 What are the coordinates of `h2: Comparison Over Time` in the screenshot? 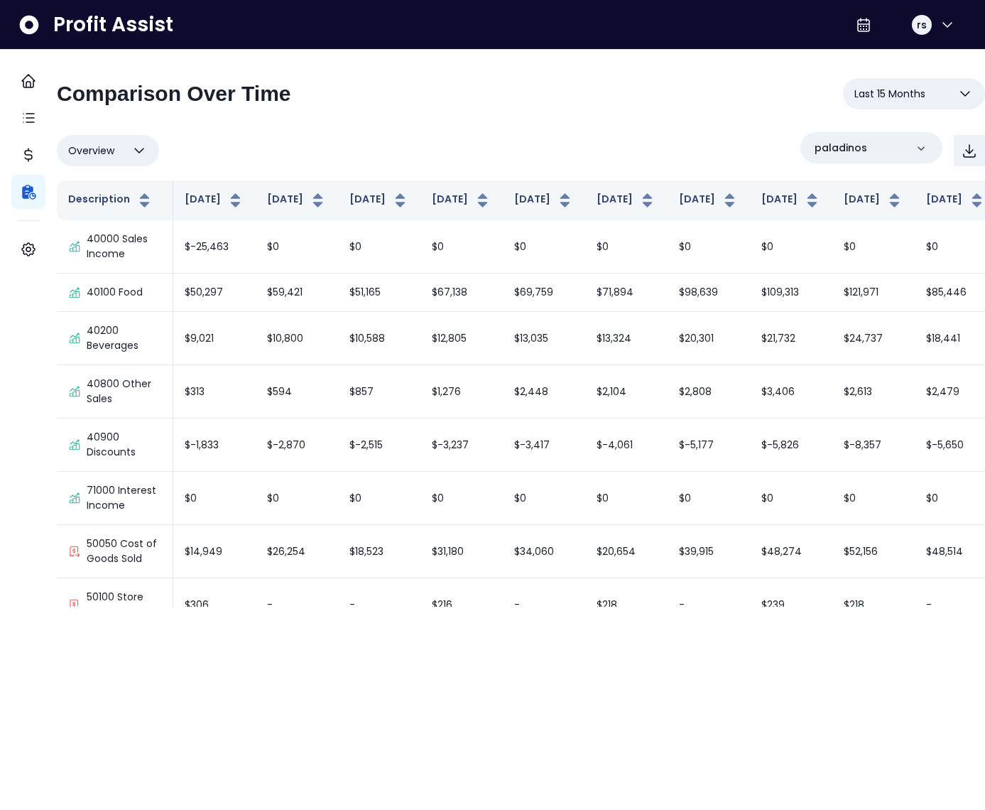 It's located at (174, 94).